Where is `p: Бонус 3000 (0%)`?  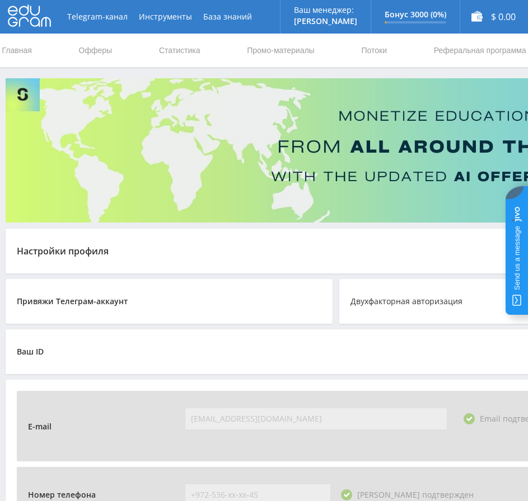
p: Бонус 3000 (0%) is located at coordinates (415, 15).